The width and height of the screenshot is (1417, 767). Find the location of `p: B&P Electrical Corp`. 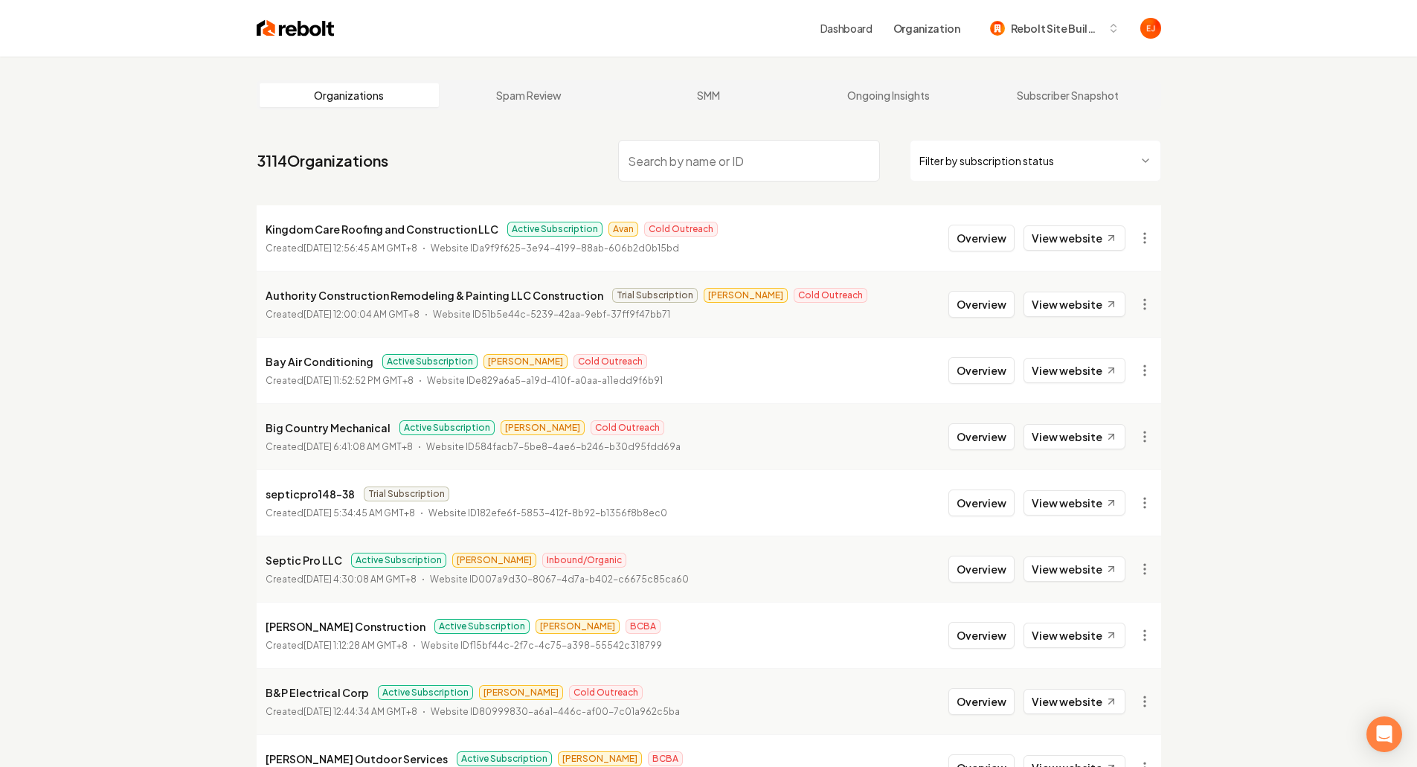

p: B&P Electrical Corp is located at coordinates (317, 692).